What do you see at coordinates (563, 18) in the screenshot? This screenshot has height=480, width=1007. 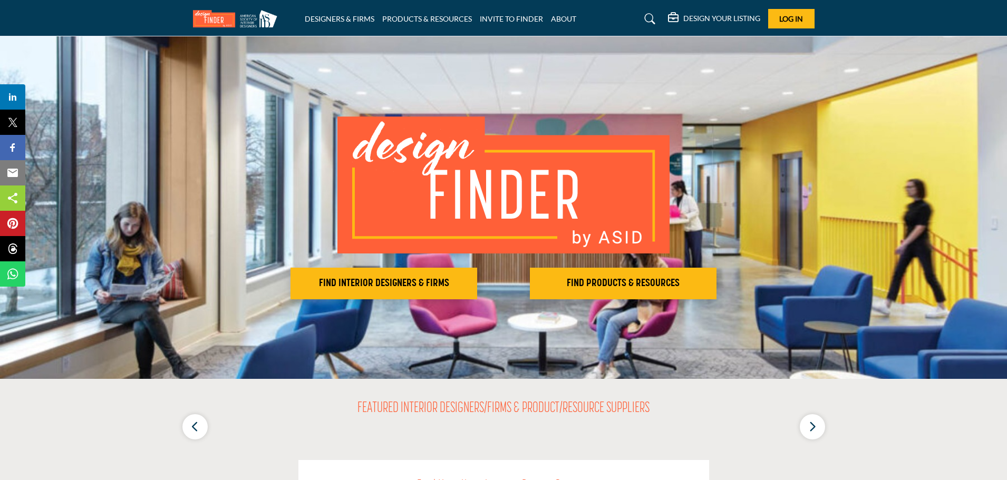 I see `a: ABOUT` at bounding box center [563, 18].